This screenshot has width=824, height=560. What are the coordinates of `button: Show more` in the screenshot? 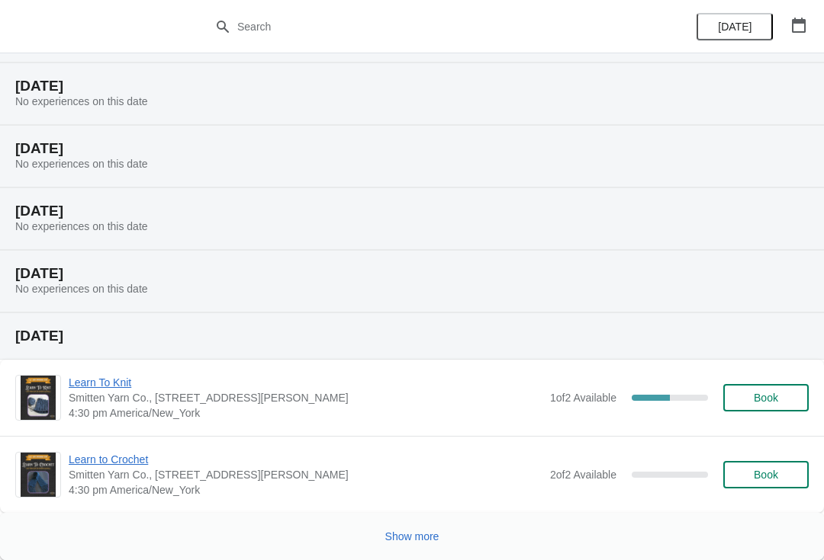 It's located at (412, 537).